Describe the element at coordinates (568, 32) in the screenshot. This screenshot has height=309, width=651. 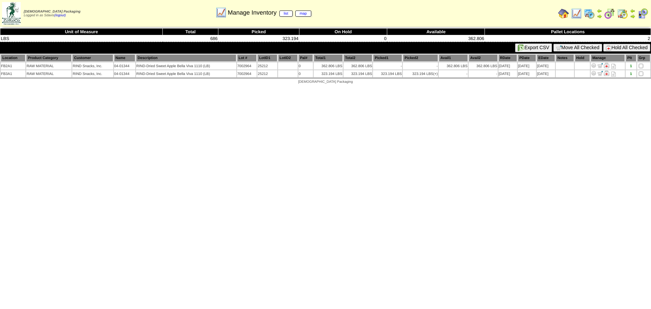
I see `th: Pallet Locations` at that location.